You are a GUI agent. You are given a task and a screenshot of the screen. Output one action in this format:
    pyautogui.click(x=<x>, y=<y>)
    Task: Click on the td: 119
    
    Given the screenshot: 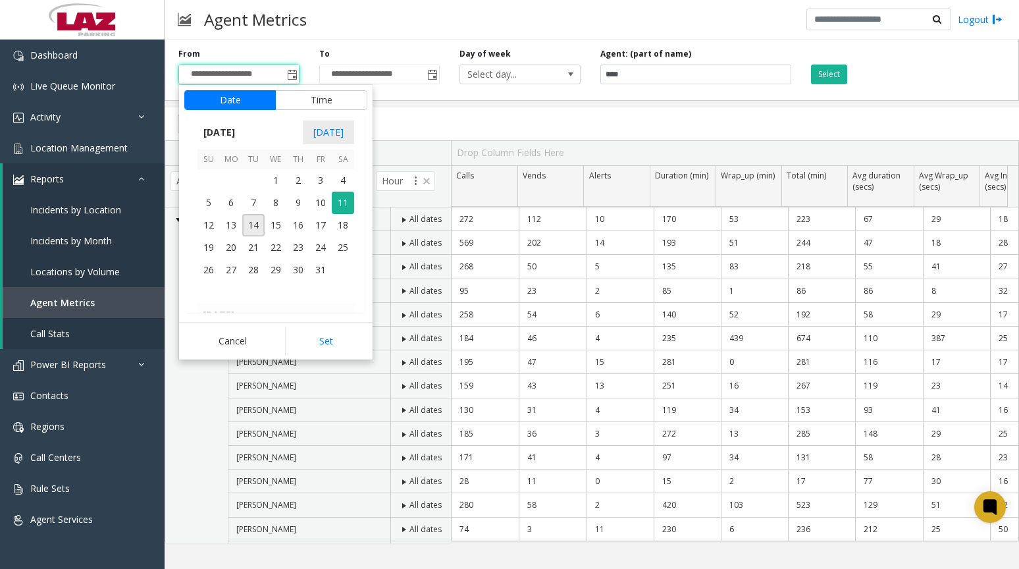 What is the action you would take?
    pyautogui.click(x=889, y=386)
    